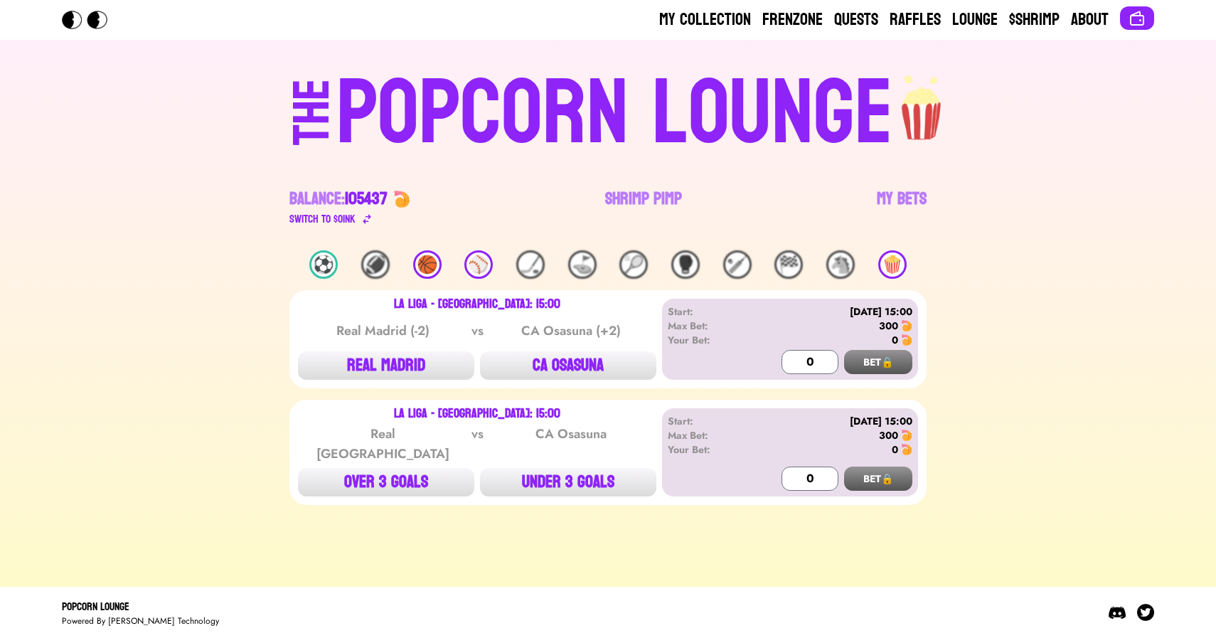 The width and height of the screenshot is (1216, 638). What do you see at coordinates (338, 199) in the screenshot?
I see `div: Balance:` at bounding box center [338, 199].